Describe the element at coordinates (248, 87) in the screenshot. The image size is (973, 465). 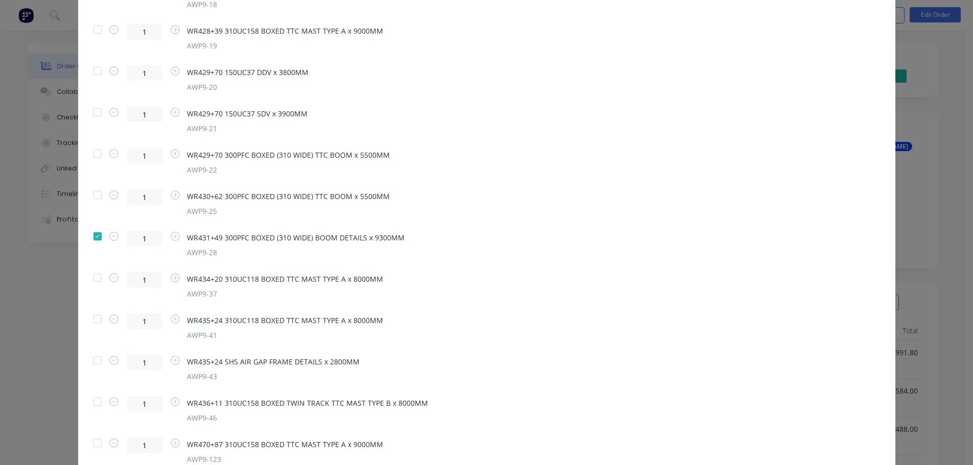
I see `div: AWP9-20` at that location.